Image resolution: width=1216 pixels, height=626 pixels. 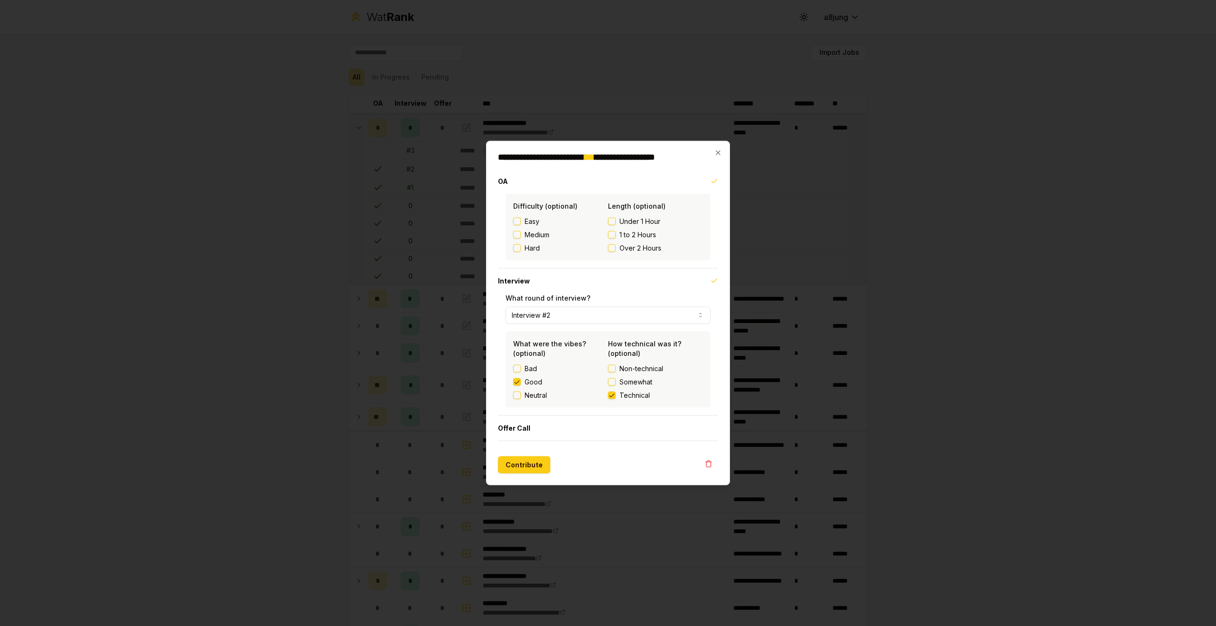 What do you see at coordinates (517, 248) in the screenshot?
I see `button: Hard` at bounding box center [517, 248].